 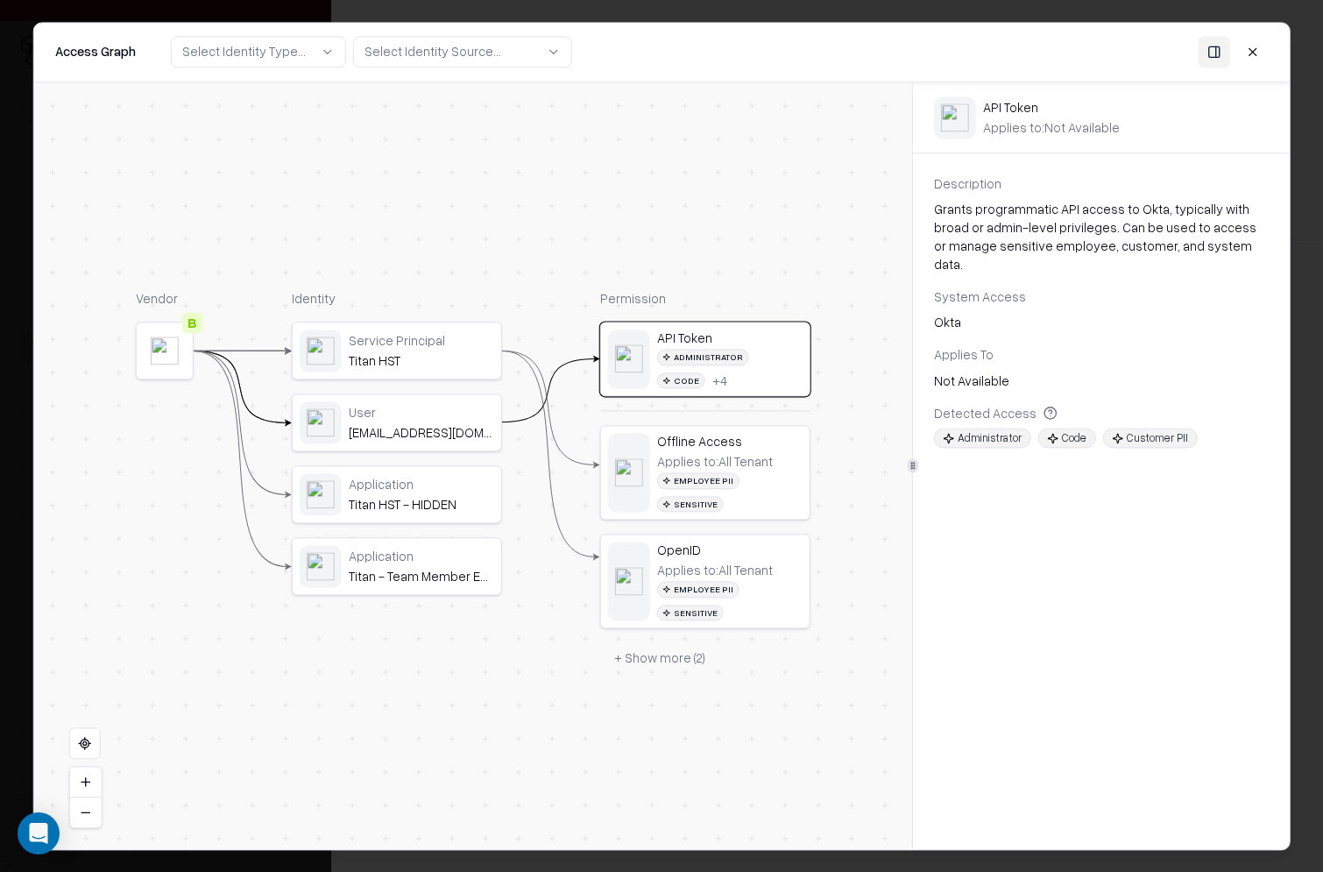 What do you see at coordinates (421, 504) in the screenshot?
I see `div: Titan HST - HIDDEN` at bounding box center [421, 504].